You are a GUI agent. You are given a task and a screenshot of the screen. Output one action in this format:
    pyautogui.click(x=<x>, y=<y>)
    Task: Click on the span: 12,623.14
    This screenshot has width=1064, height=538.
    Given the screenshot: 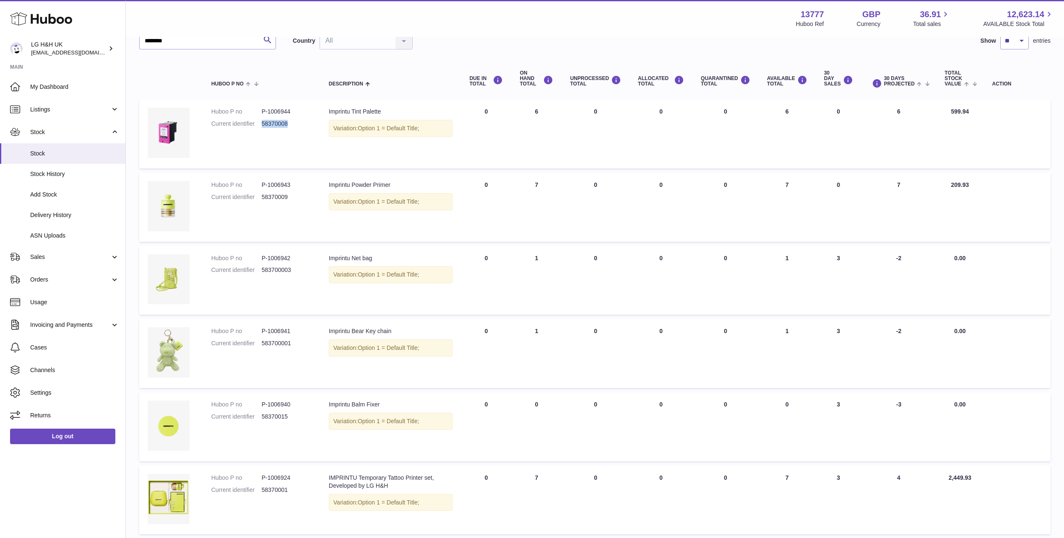 What is the action you would take?
    pyautogui.click(x=1025, y=14)
    